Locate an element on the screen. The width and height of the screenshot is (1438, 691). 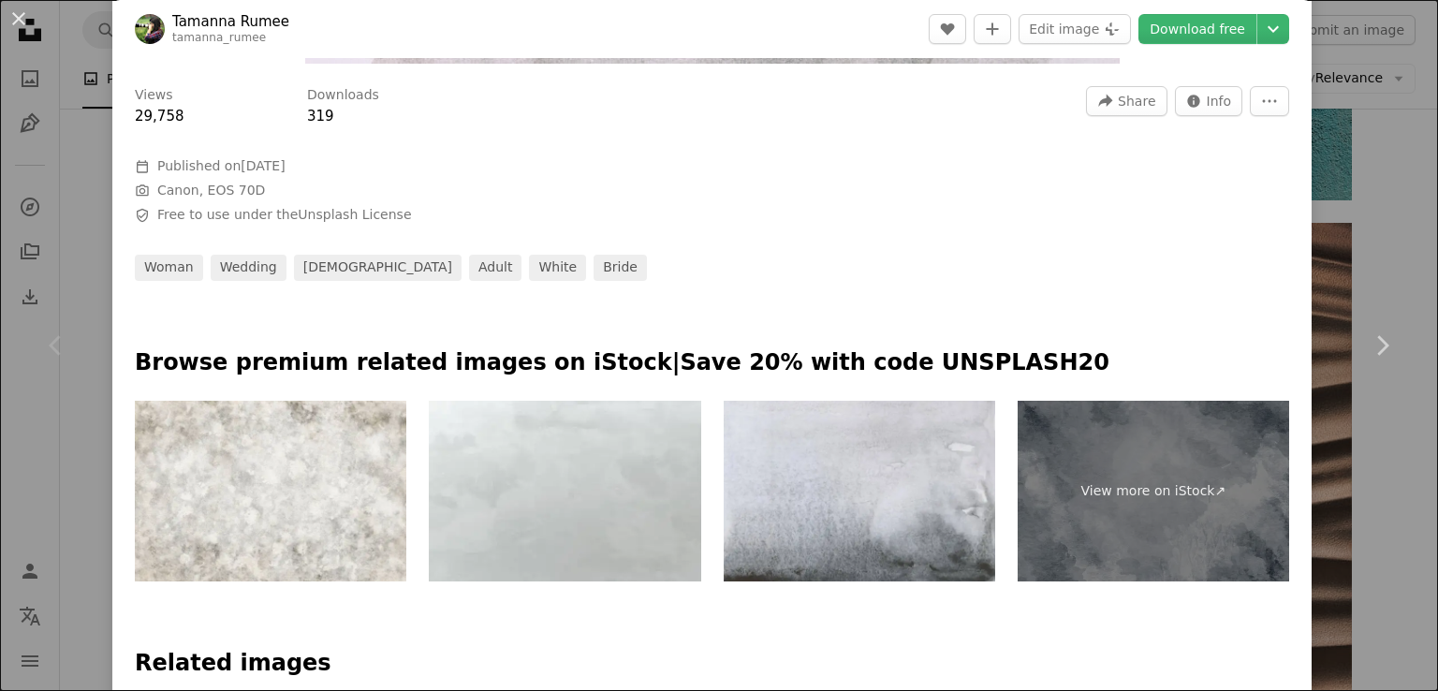
a: woman is located at coordinates (169, 268).